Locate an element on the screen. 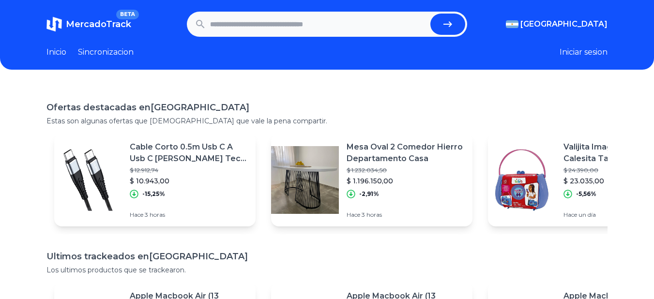 The width and height of the screenshot is (654, 299). span: MercadoTrack is located at coordinates (98, 24).